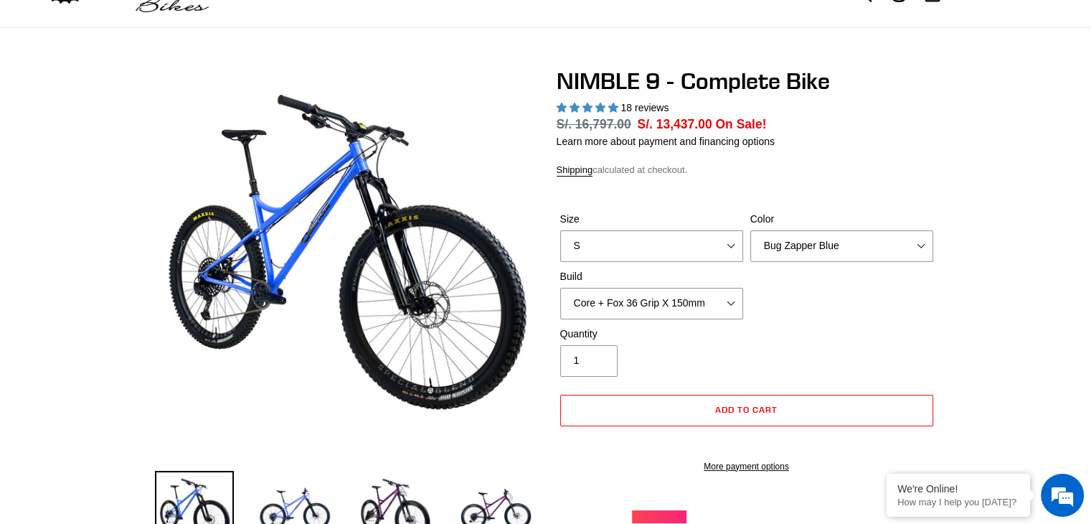 This screenshot has width=1091, height=524. What do you see at coordinates (594, 124) in the screenshot?
I see `s: S/. 16,797.00` at bounding box center [594, 124].